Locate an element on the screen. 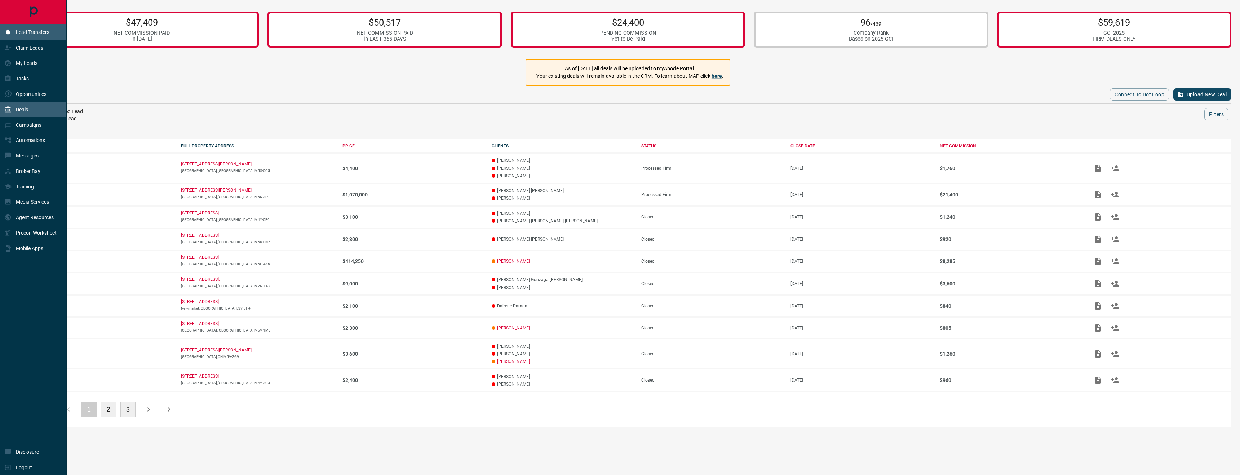  p: $50,517 is located at coordinates (385, 22).